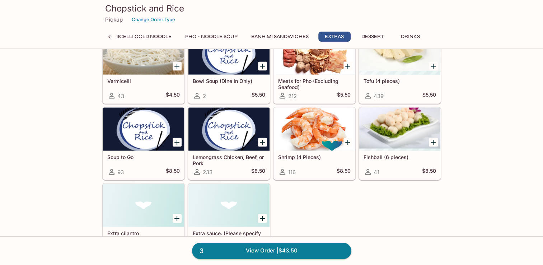  Describe the element at coordinates (400, 53) in the screenshot. I see `div: Tofu (4 pieces)` at that location.